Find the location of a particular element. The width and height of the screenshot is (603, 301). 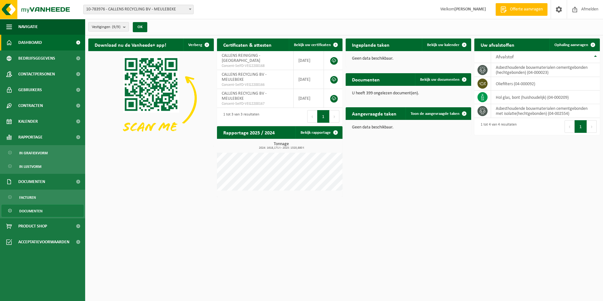

span: Contactpersonen is located at coordinates (37, 74).